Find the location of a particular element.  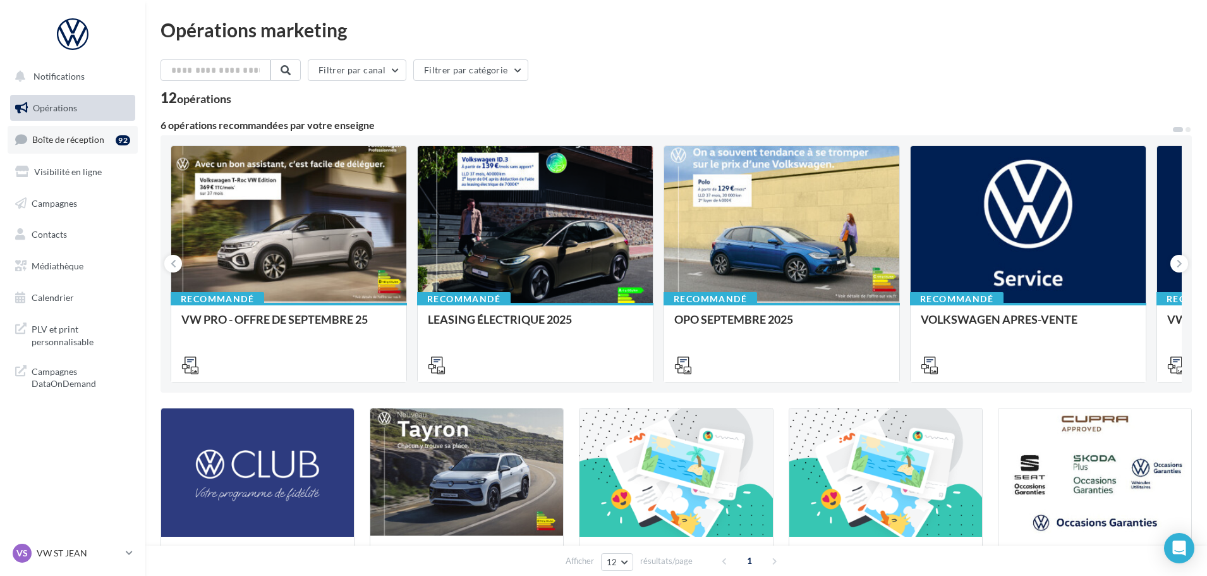

div: Opérations marketing is located at coordinates (676, 30).